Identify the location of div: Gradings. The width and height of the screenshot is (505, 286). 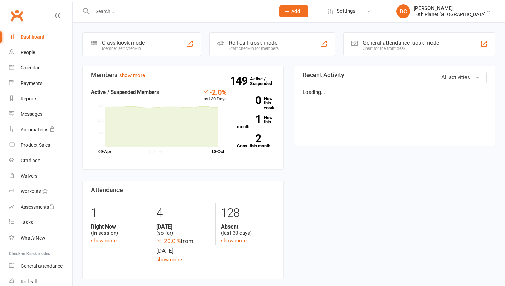
(30, 160).